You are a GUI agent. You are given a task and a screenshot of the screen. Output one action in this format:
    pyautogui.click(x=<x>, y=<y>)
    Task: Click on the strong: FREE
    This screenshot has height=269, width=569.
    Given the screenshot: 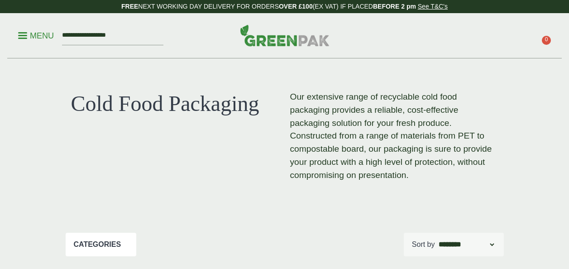 What is the action you would take?
    pyautogui.click(x=129, y=6)
    